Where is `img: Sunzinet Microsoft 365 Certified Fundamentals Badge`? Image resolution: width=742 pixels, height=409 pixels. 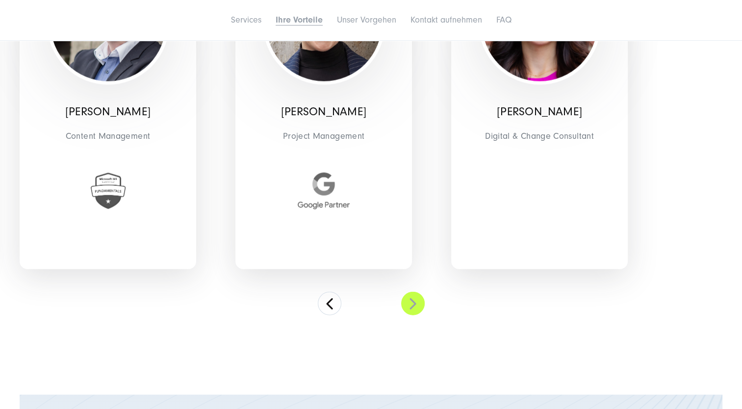 img: Sunzinet Microsoft 365 Certified Fundamentals Badge is located at coordinates (108, 191).